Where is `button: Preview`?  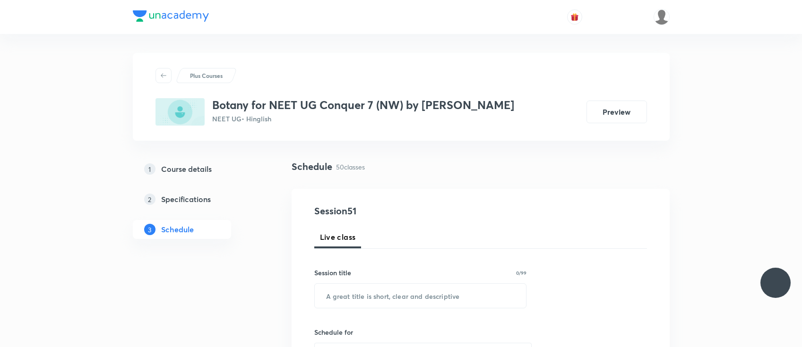
button: Preview is located at coordinates (617, 112).